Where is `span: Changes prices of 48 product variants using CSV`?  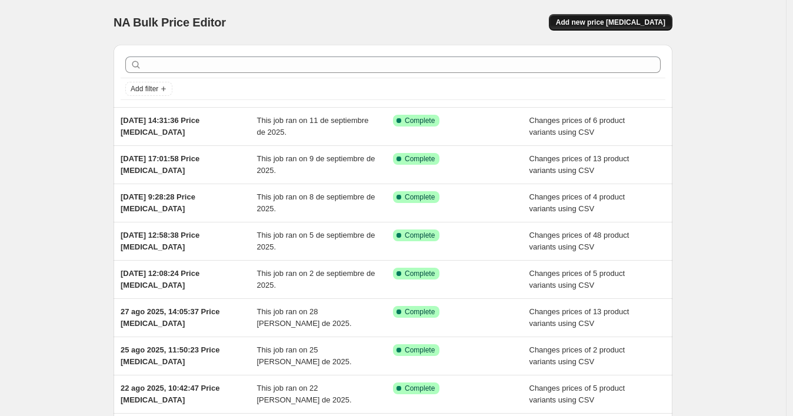
span: Changes prices of 48 product variants using CSV is located at coordinates (579, 241).